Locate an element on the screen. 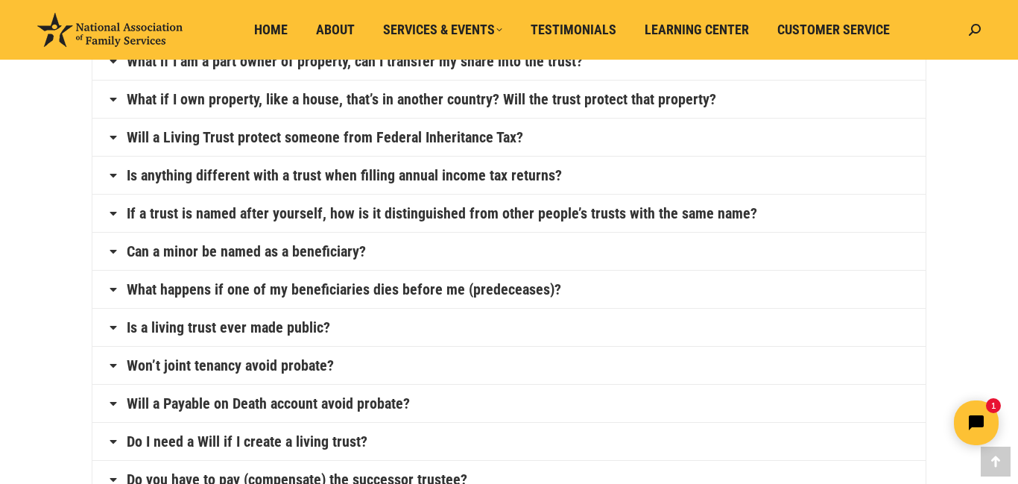  a: If a trust is named after yourself, how is it distinguished from other people’s trusts with the s... is located at coordinates (442, 213).